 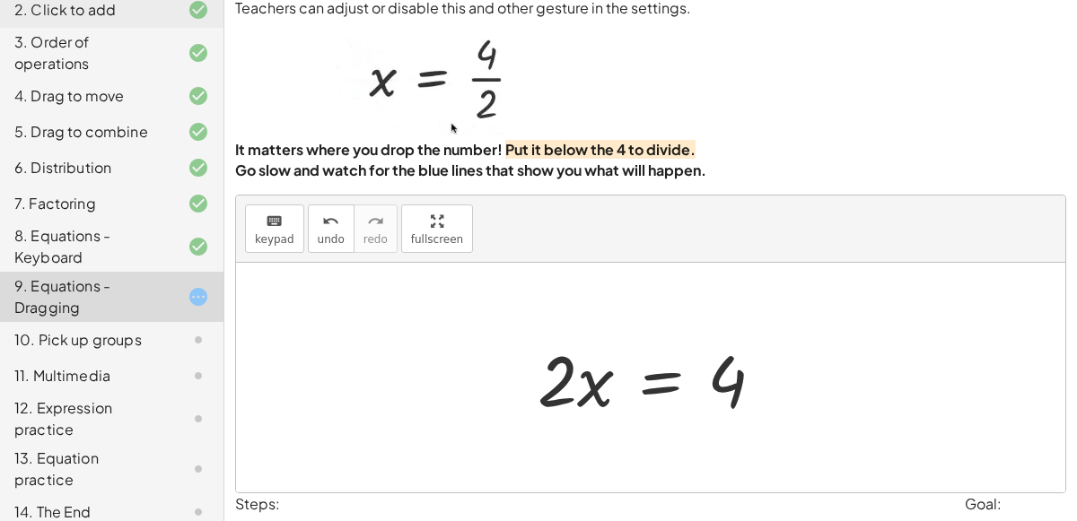 I want to click on div: 3. Order of operations, so click(x=86, y=53).